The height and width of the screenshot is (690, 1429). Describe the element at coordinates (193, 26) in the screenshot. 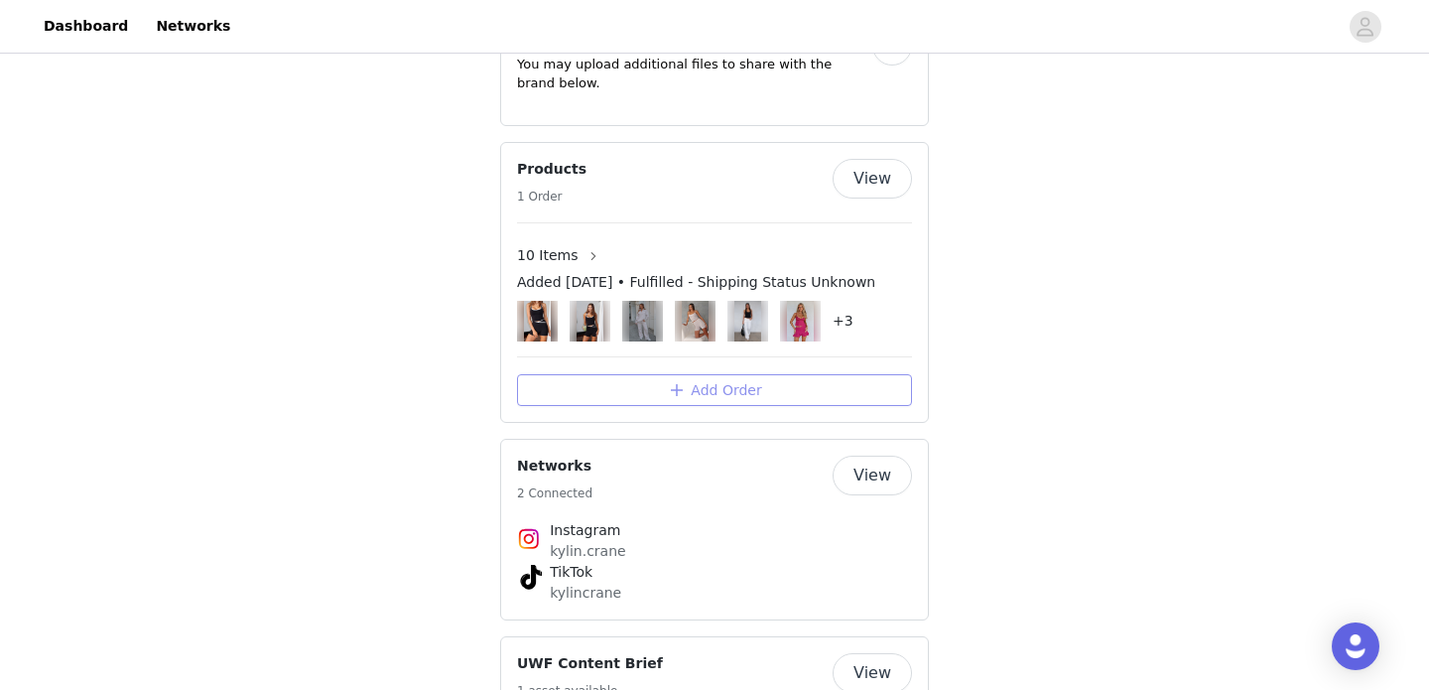

I see `a: Networks` at that location.